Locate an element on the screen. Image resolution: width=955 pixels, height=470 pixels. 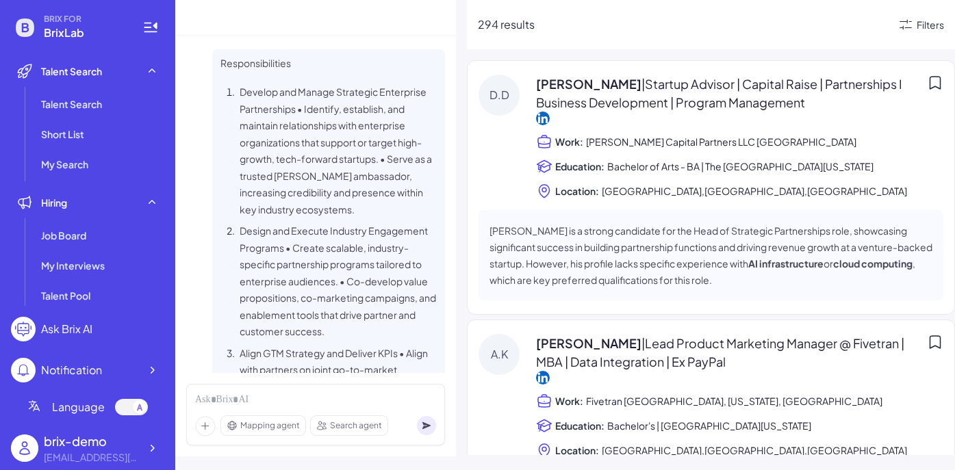
div: A.K is located at coordinates (499, 355).